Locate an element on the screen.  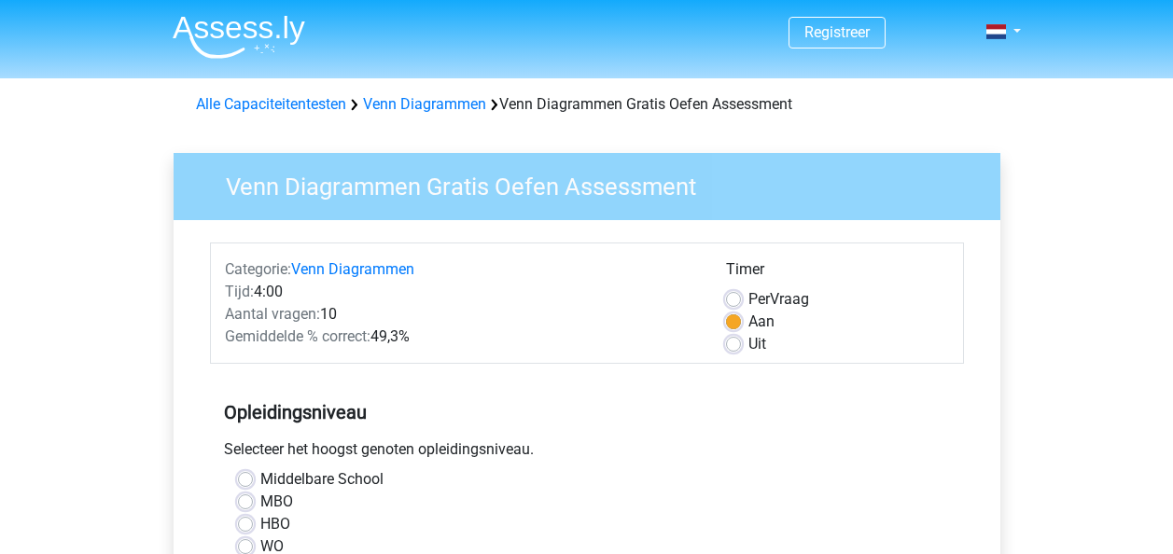
div: Timer is located at coordinates (837, 273).